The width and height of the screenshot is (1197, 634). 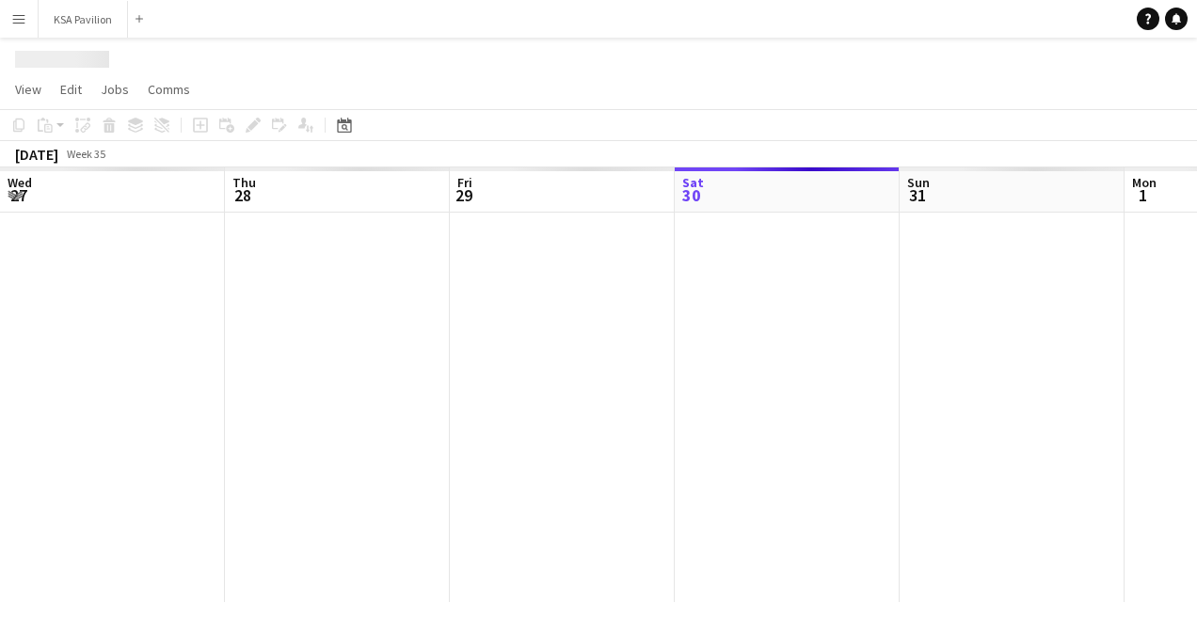 What do you see at coordinates (693, 183) in the screenshot?
I see `span: Sat` at bounding box center [693, 183].